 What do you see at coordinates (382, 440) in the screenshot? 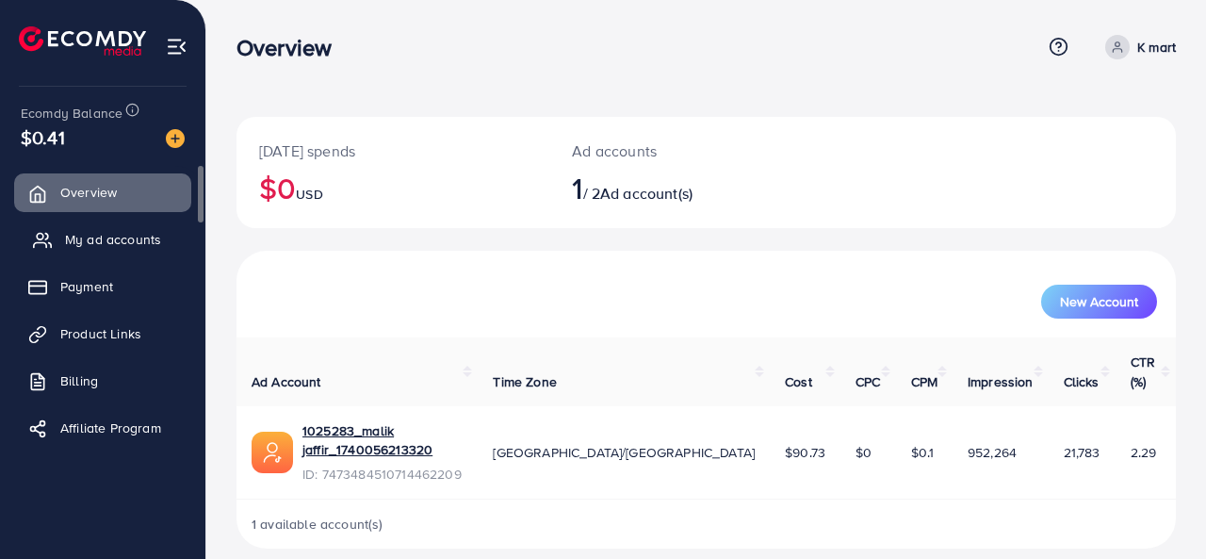
I see `a: 1025283_malik jaffir_1740056213320` at bounding box center [382, 440].